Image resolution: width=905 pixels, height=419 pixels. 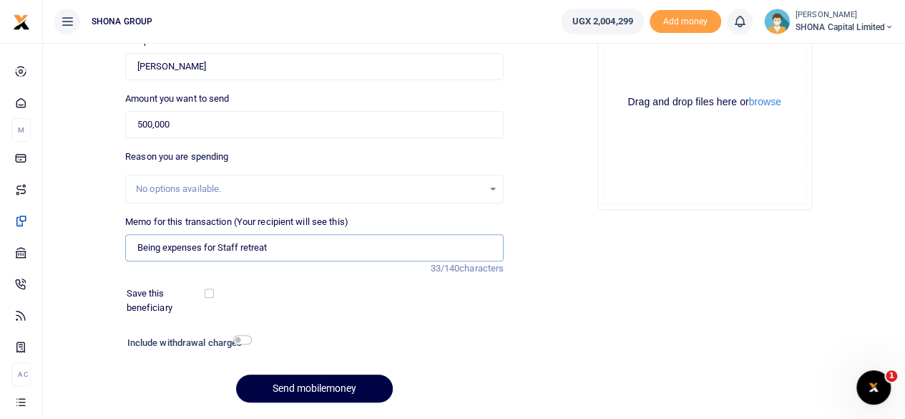 I want to click on li: Toup your wallet, so click(x=685, y=21).